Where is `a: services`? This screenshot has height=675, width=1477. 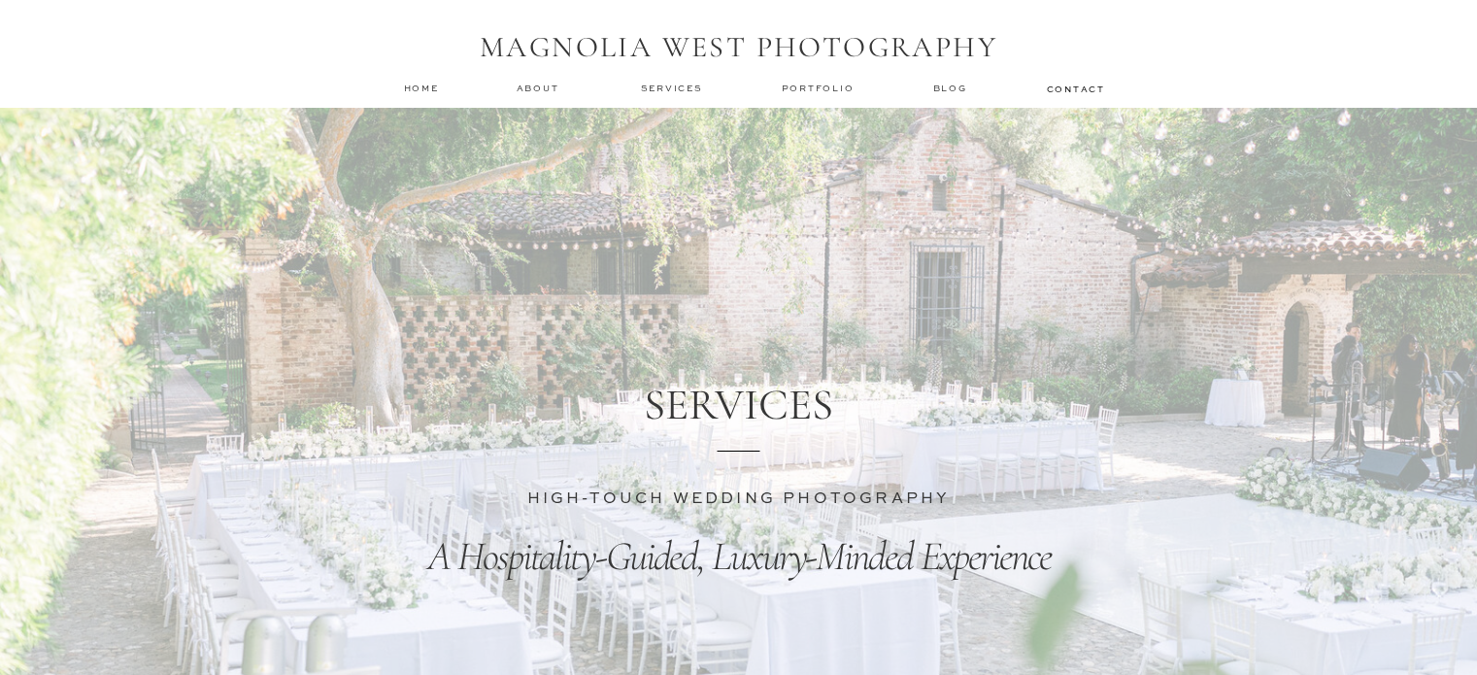 a: services is located at coordinates (673, 87).